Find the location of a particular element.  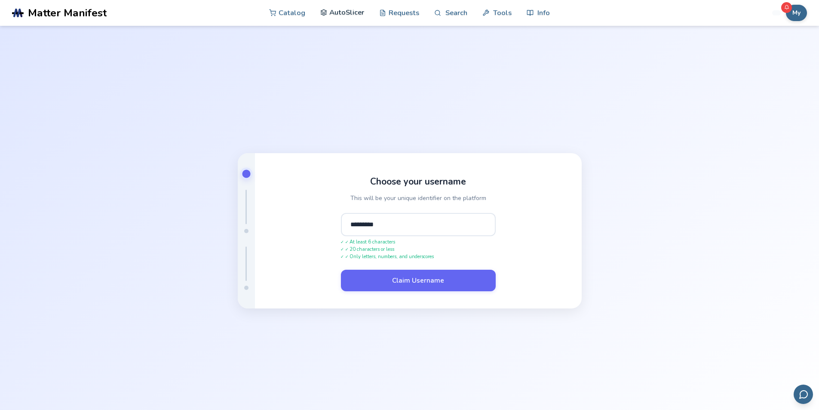

span: ✓ 20 characters or less is located at coordinates (418, 249).